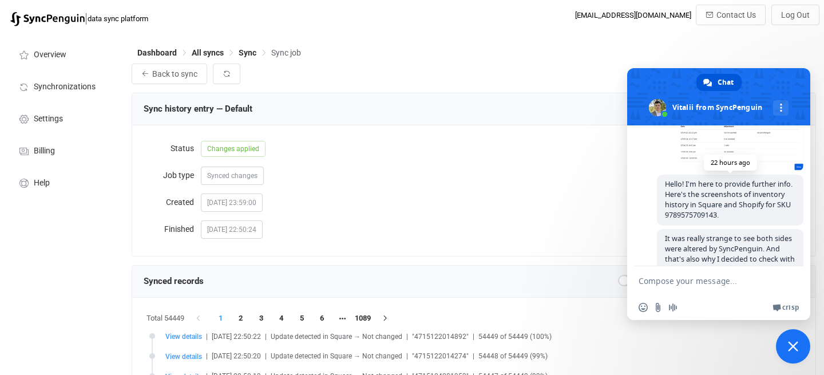 This screenshot has height=375, width=824. Describe the element at coordinates (219, 53) in the screenshot. I see `div: Breadcrumb` at that location.